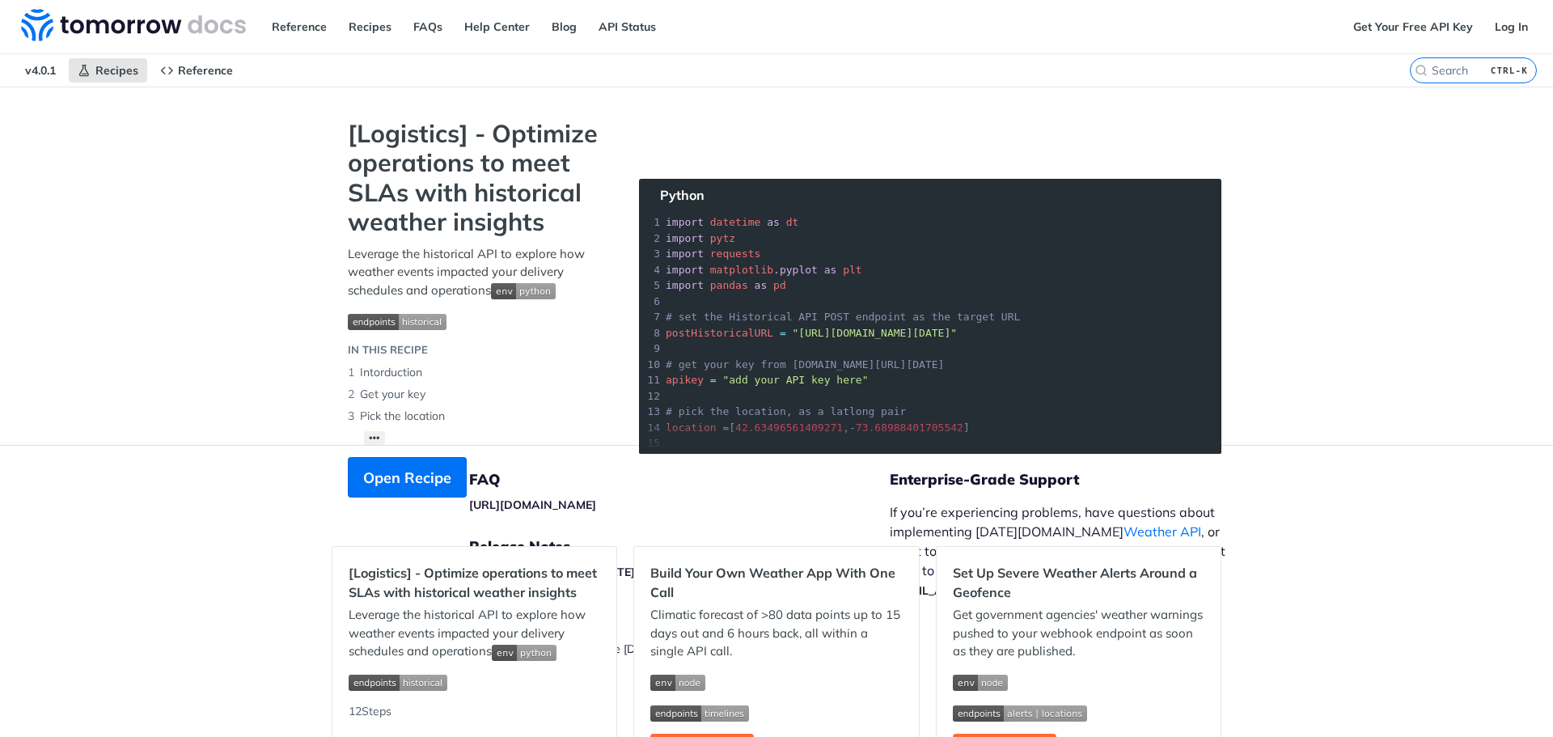  I want to click on a: Blog, so click(564, 27).